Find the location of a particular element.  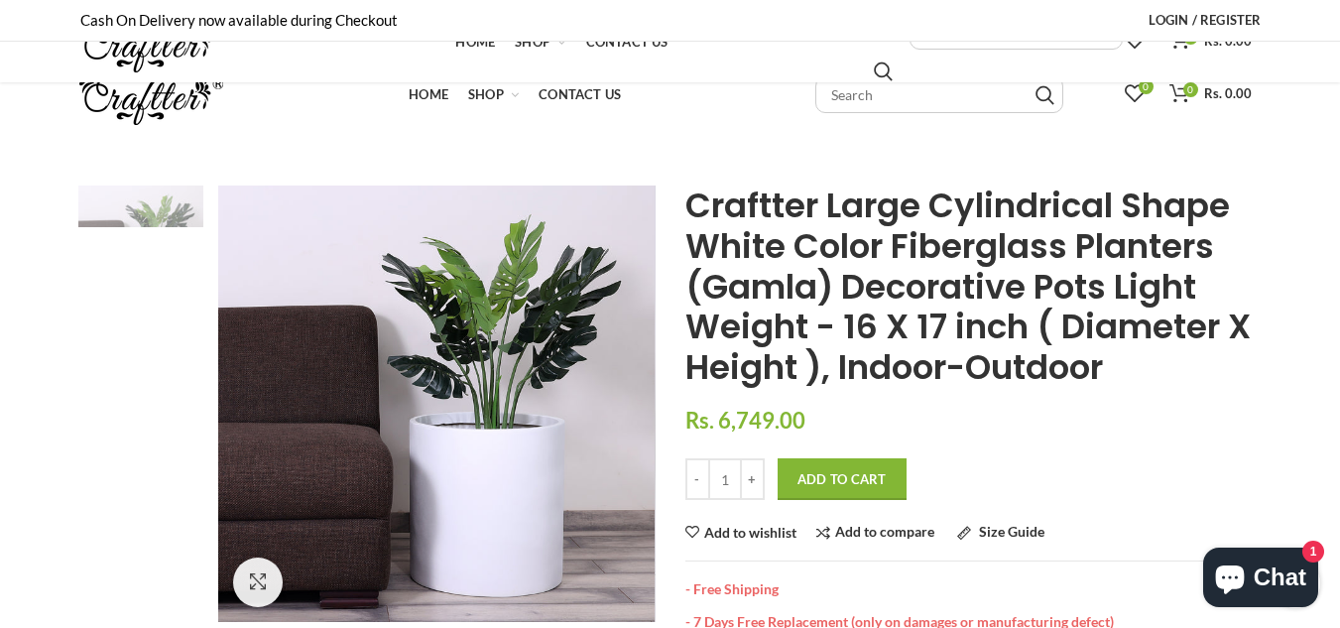

a: Home is located at coordinates (428, 94).